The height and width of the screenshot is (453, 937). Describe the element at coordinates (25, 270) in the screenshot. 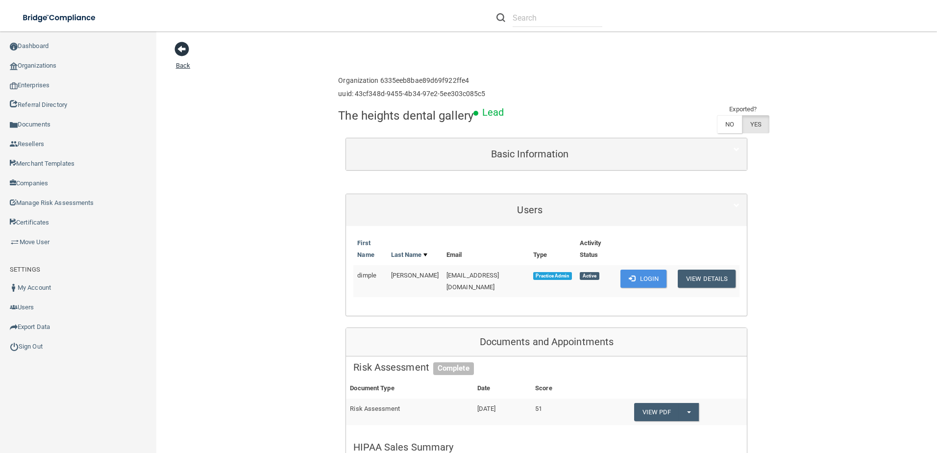

I see `label: SETTINGS` at that location.